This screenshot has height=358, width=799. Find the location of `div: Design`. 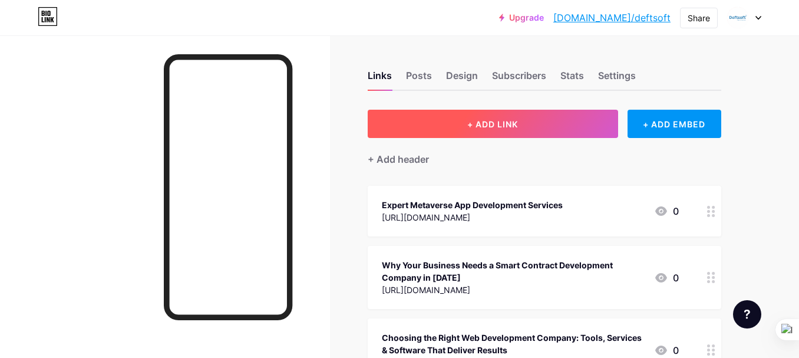

div: Design is located at coordinates (462, 79).